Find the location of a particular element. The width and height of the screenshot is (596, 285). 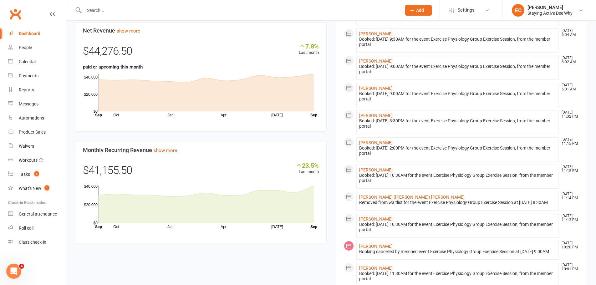

span: 1 is located at coordinates (47, 188).